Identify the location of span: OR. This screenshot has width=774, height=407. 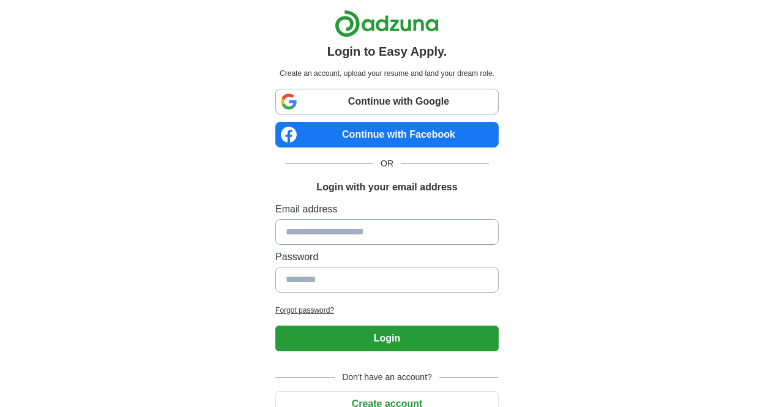
(387, 163).